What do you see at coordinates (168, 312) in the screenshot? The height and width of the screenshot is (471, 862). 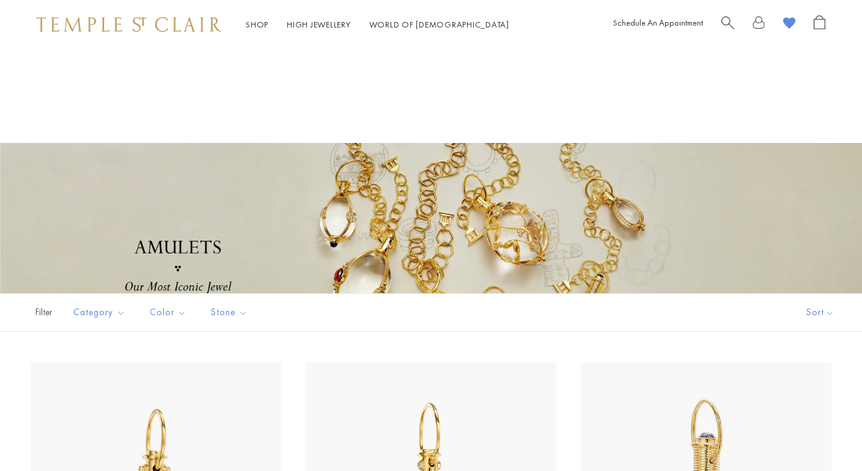 I see `button: Color` at bounding box center [168, 312].